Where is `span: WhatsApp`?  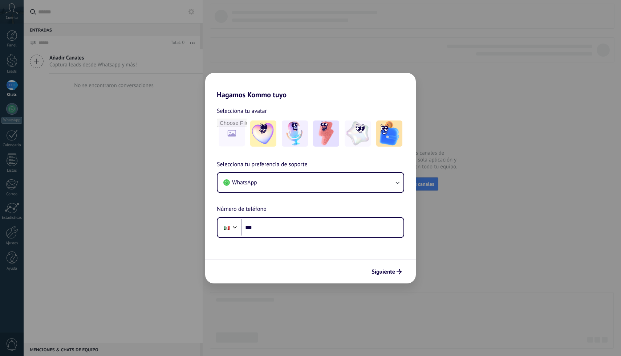
span: WhatsApp is located at coordinates (244, 183).